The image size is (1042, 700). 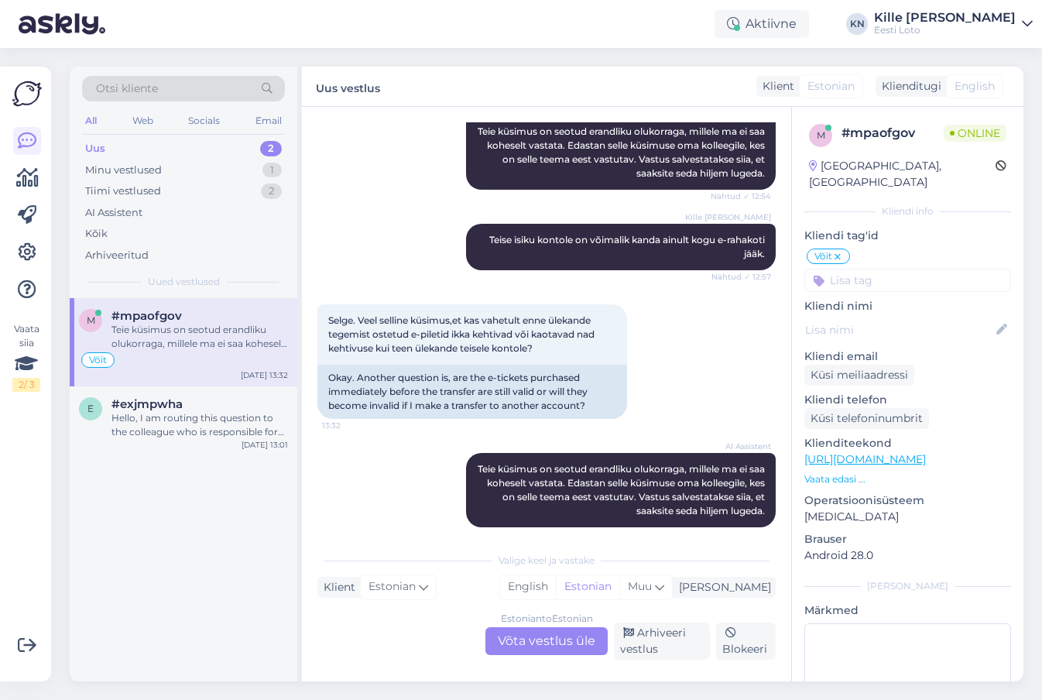 What do you see at coordinates (200, 425) in the screenshot?
I see `div: Hello, I am routing this question to the colleague who is responsible for this topic. The reply m...` at bounding box center [200, 425].